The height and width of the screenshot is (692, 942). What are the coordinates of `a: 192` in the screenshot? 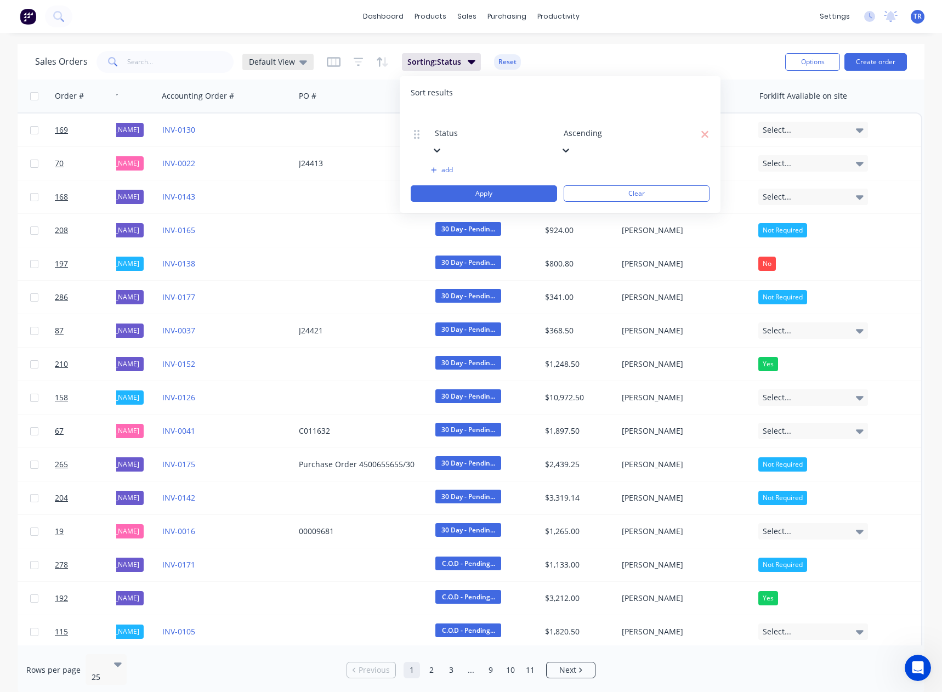 It's located at (88, 598).